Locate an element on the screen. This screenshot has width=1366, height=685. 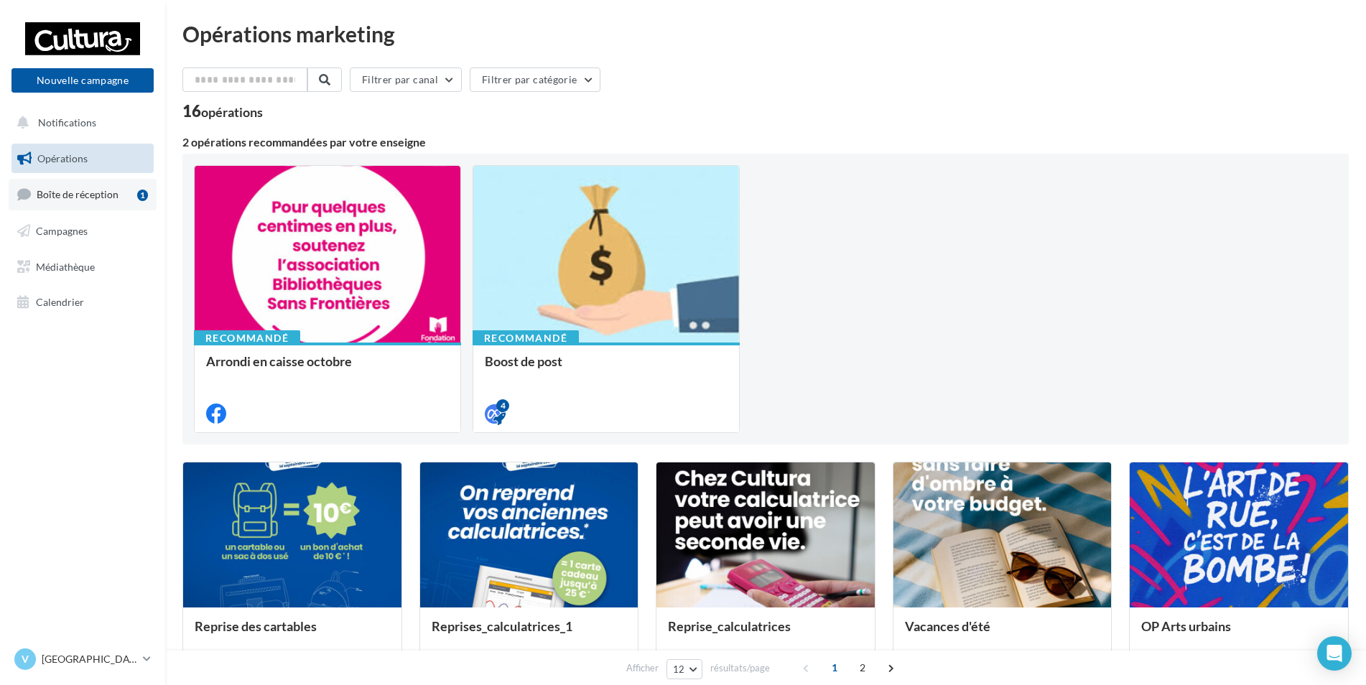
button: Filtrer par catégorie is located at coordinates (535, 80).